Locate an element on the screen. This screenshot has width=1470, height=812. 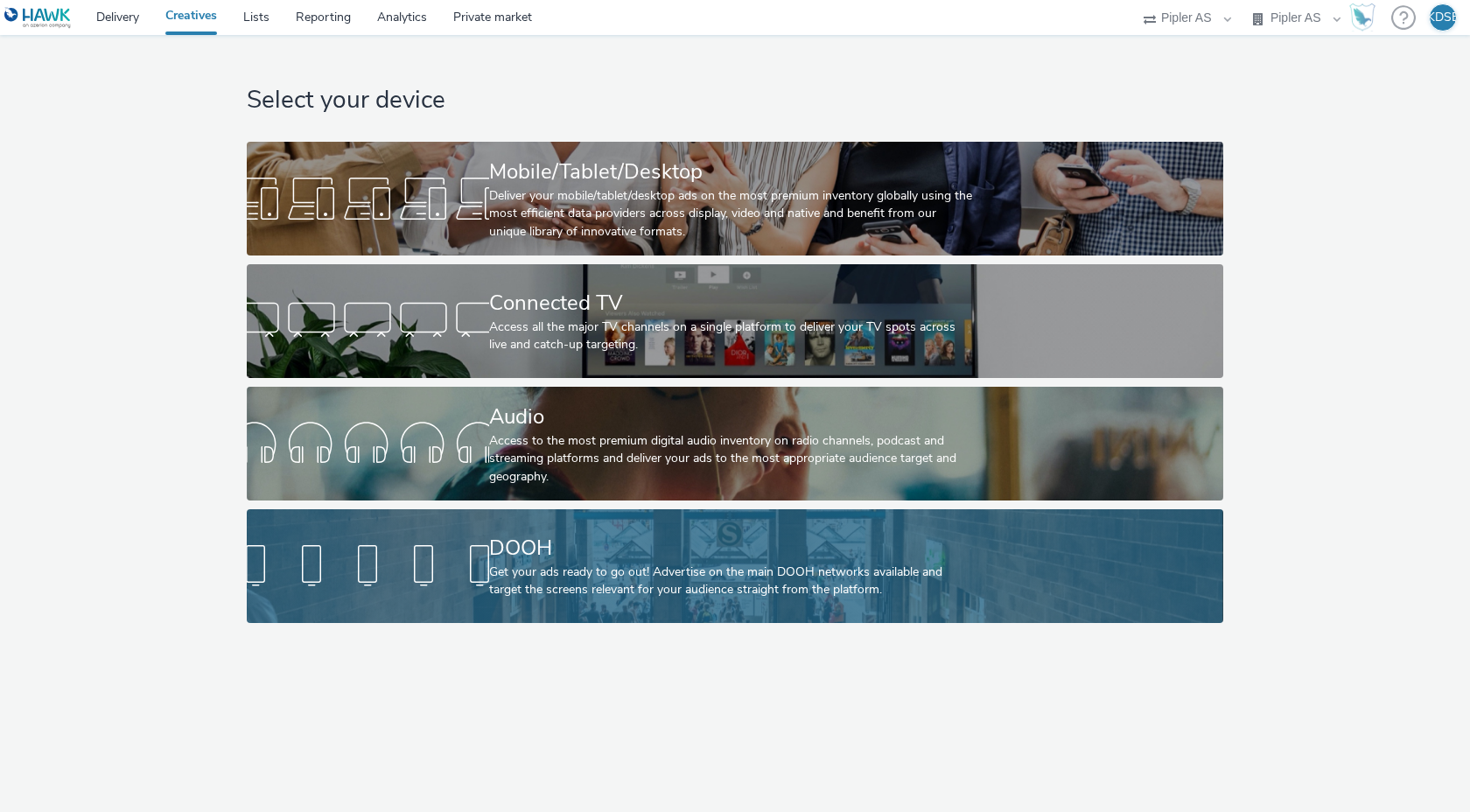
div: Access to the most premium digital audio inventory on radio channels, podcast and streaming platf... is located at coordinates (732, 458).